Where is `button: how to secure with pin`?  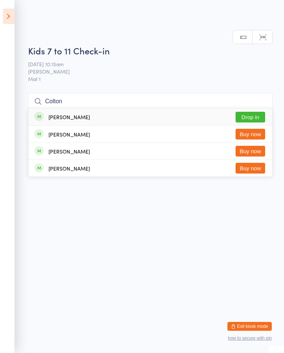 button: how to secure with pin is located at coordinates (250, 338).